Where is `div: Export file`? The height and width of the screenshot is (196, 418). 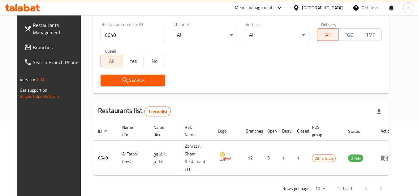 div: Export file is located at coordinates (379, 111).